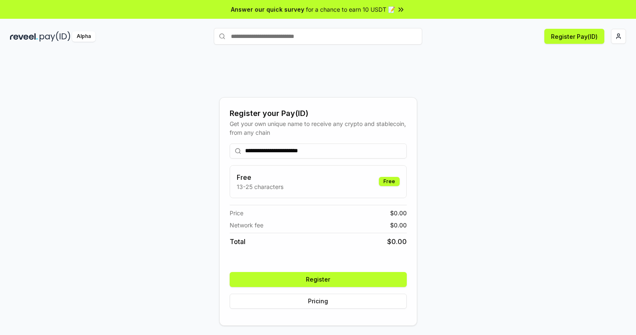  What do you see at coordinates (318, 113) in the screenshot?
I see `div: Register your Pay(ID)` at bounding box center [318, 113].